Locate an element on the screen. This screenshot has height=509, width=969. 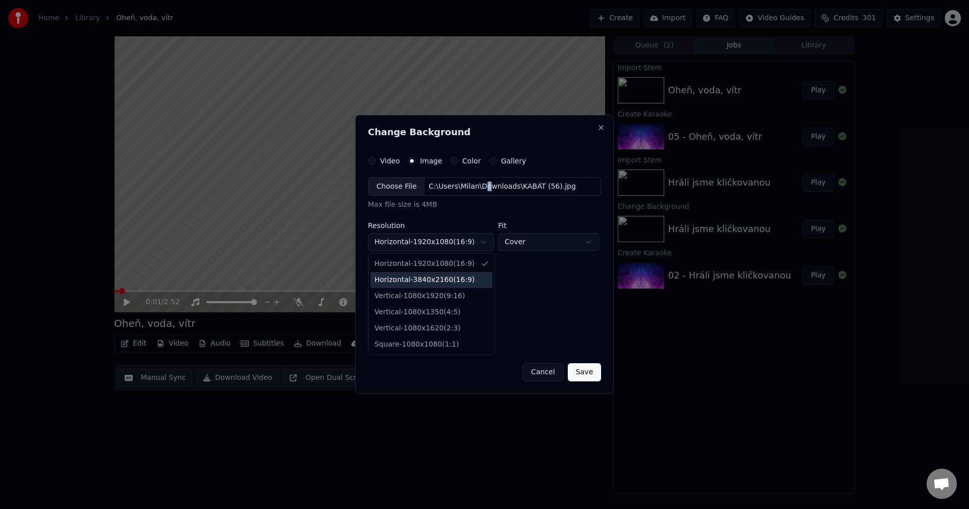
div: Vertical - 1080 x 1620 ( 2 : 3 ) is located at coordinates (417, 329).